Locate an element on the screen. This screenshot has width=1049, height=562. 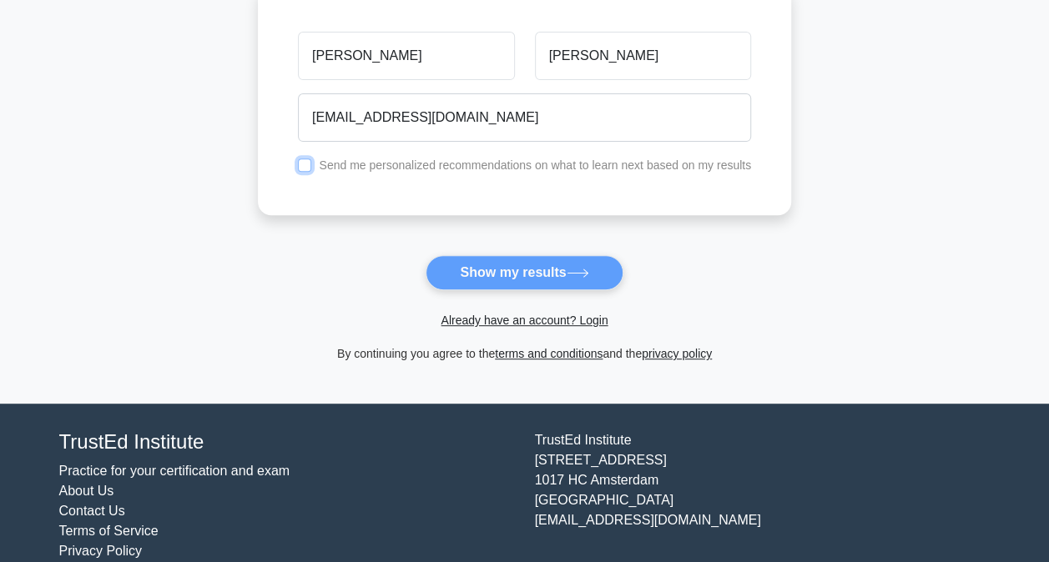
input: First name is located at coordinates (405, 56).